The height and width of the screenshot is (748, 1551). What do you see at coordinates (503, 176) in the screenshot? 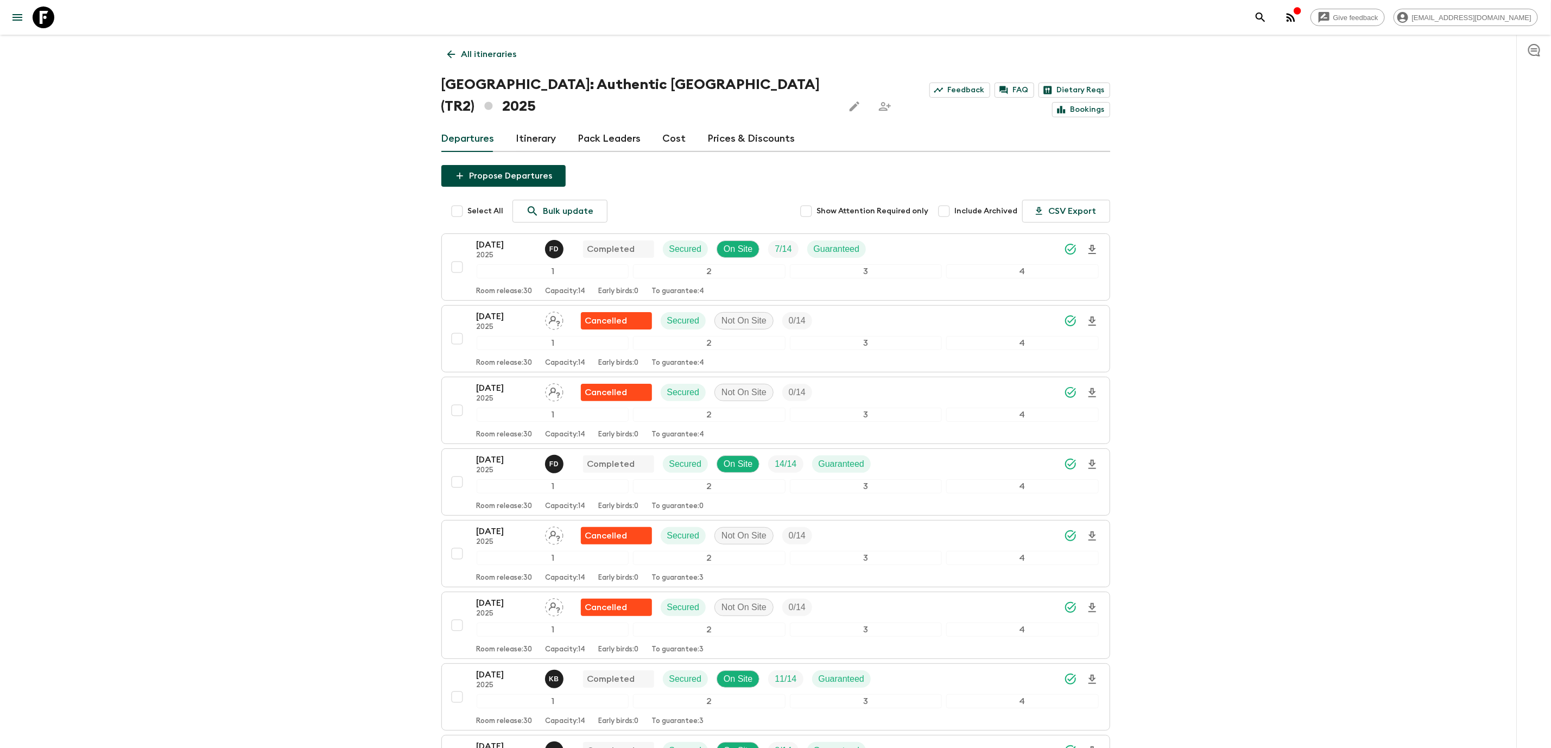
I see `button: Propose Departures` at bounding box center [503, 176].